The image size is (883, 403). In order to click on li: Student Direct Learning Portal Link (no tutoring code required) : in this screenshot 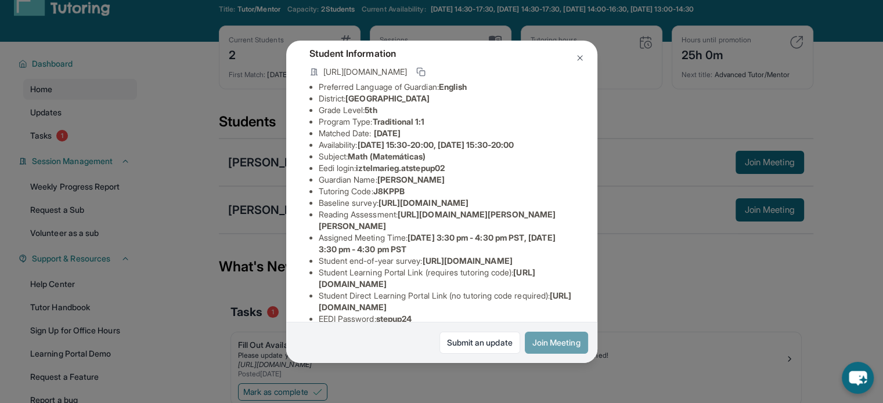, I will do `click(446, 302)`.